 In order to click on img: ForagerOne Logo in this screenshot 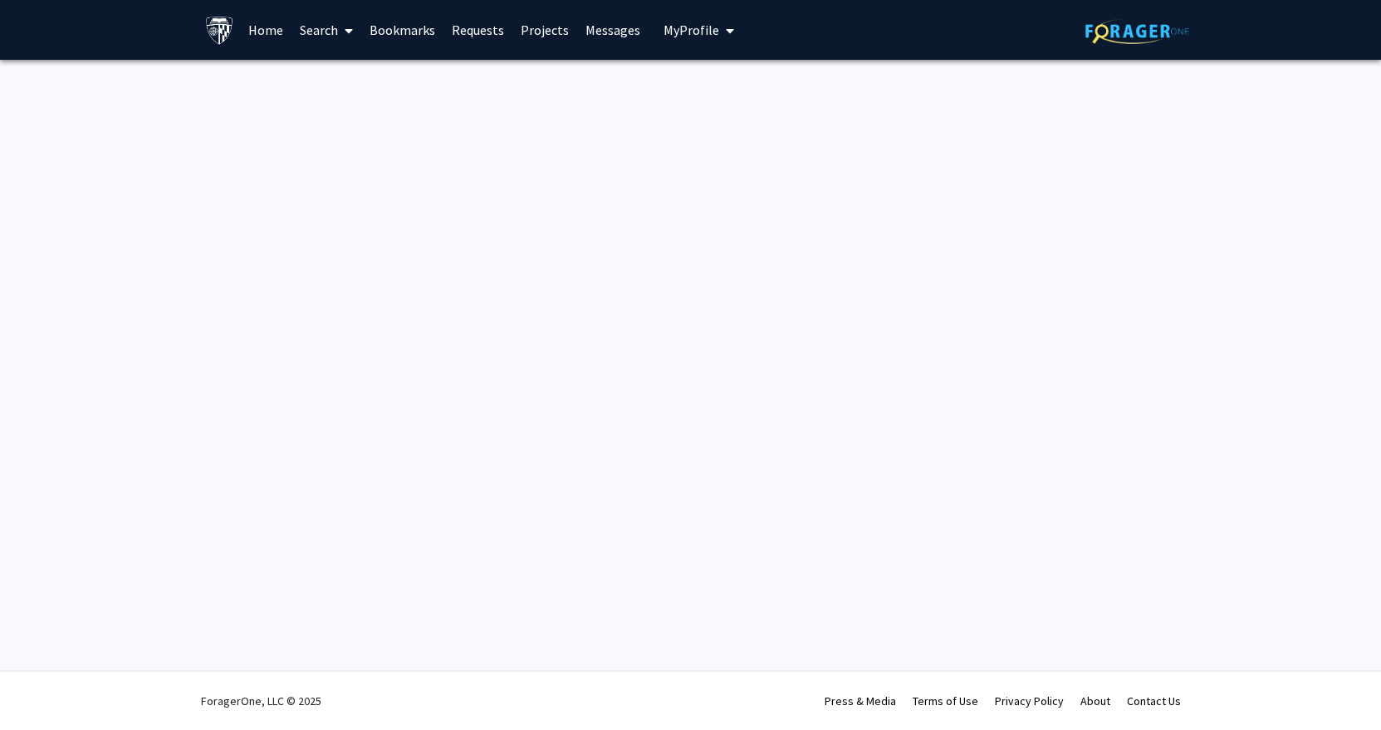, I will do `click(1137, 31)`.